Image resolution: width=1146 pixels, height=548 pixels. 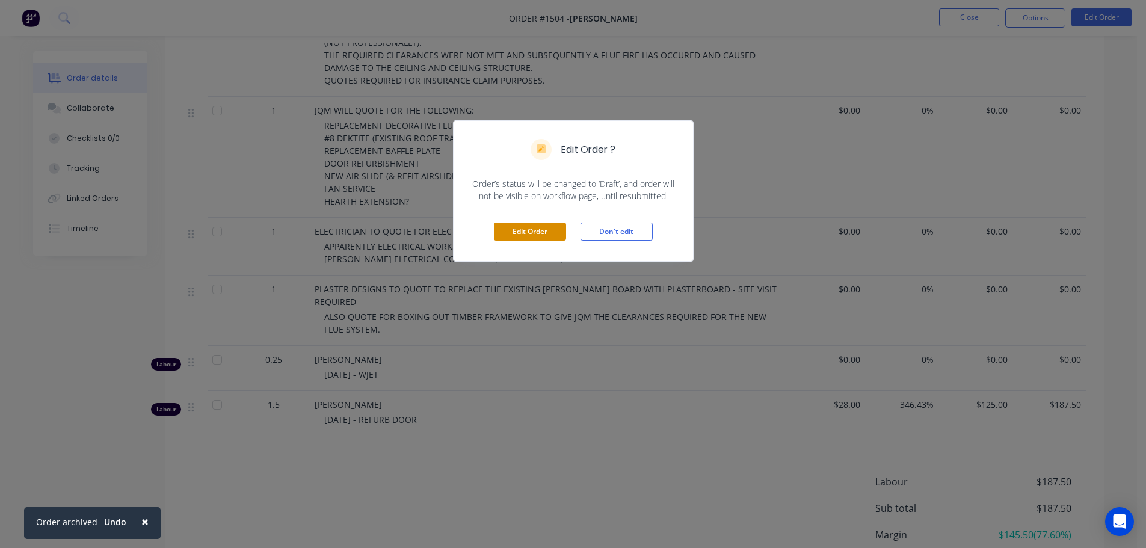 I want to click on span: Order’s status will be changed to ‘Draft’, and order will not be visible on workflow page, until ..., so click(x=573, y=190).